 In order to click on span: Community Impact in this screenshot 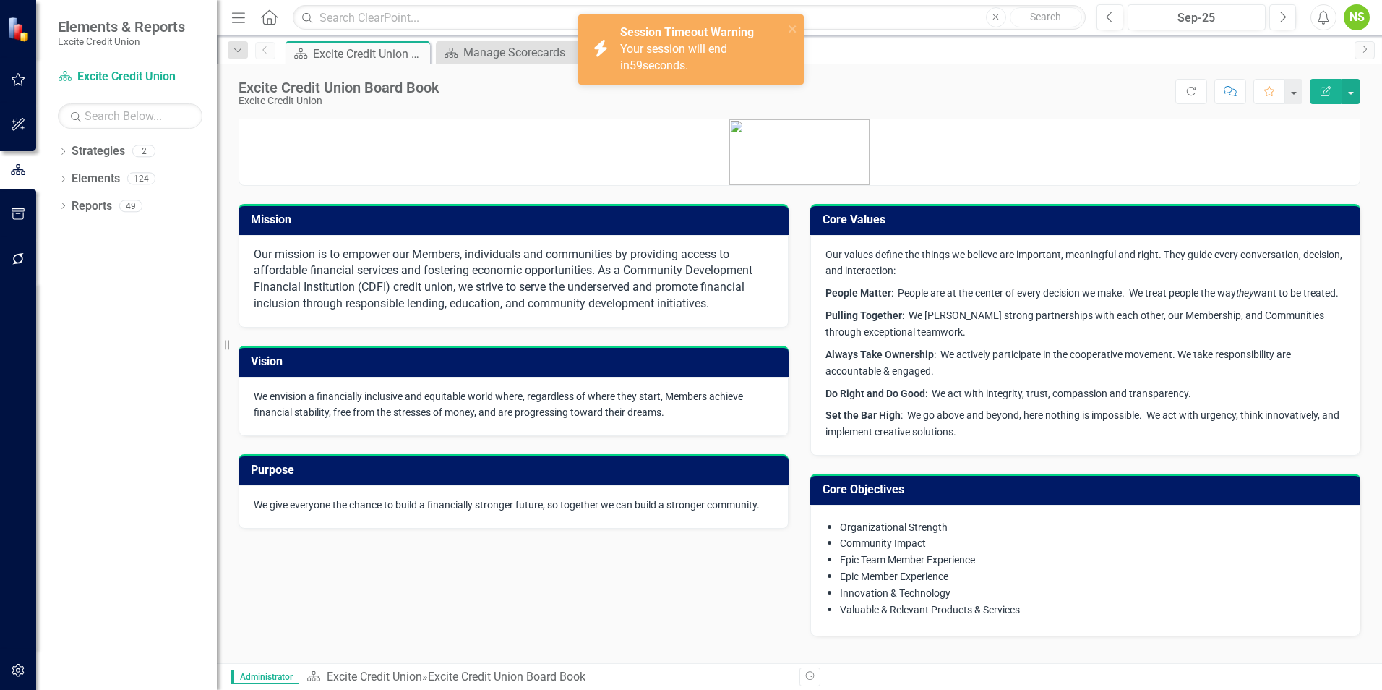, I will do `click(883, 543)`.